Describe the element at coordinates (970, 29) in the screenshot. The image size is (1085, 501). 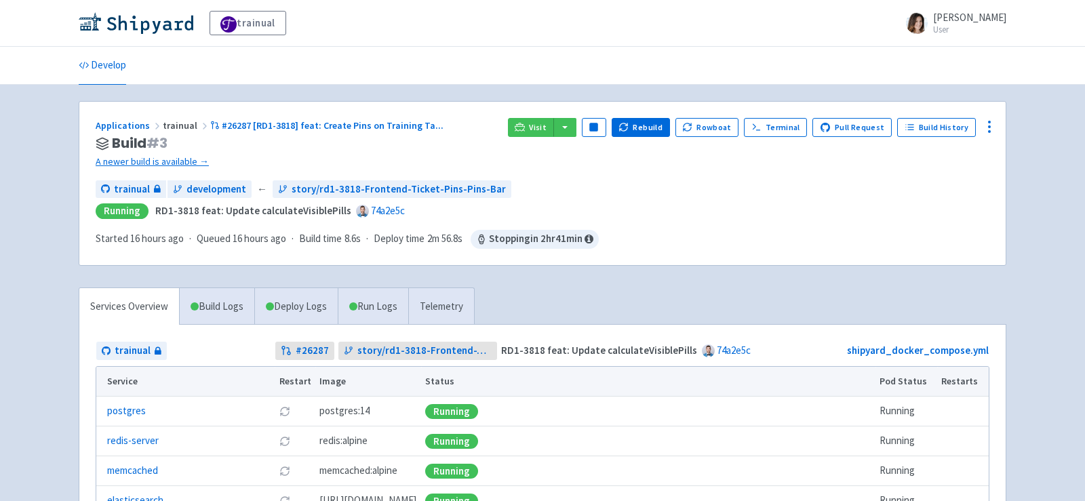
I see `small: User` at that location.